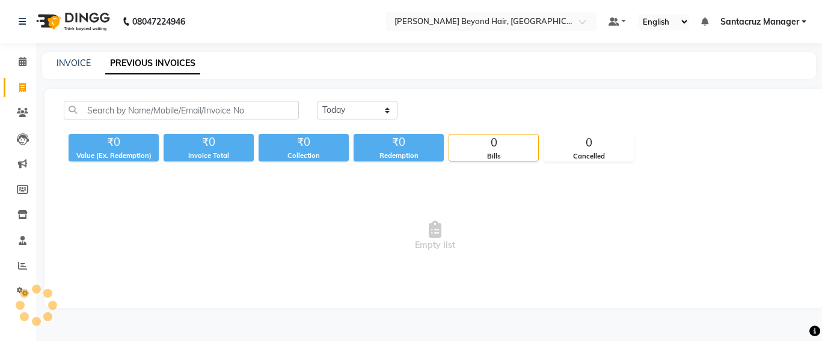 The height and width of the screenshot is (341, 822). Describe the element at coordinates (588, 156) in the screenshot. I see `div: Cancelled` at that location.